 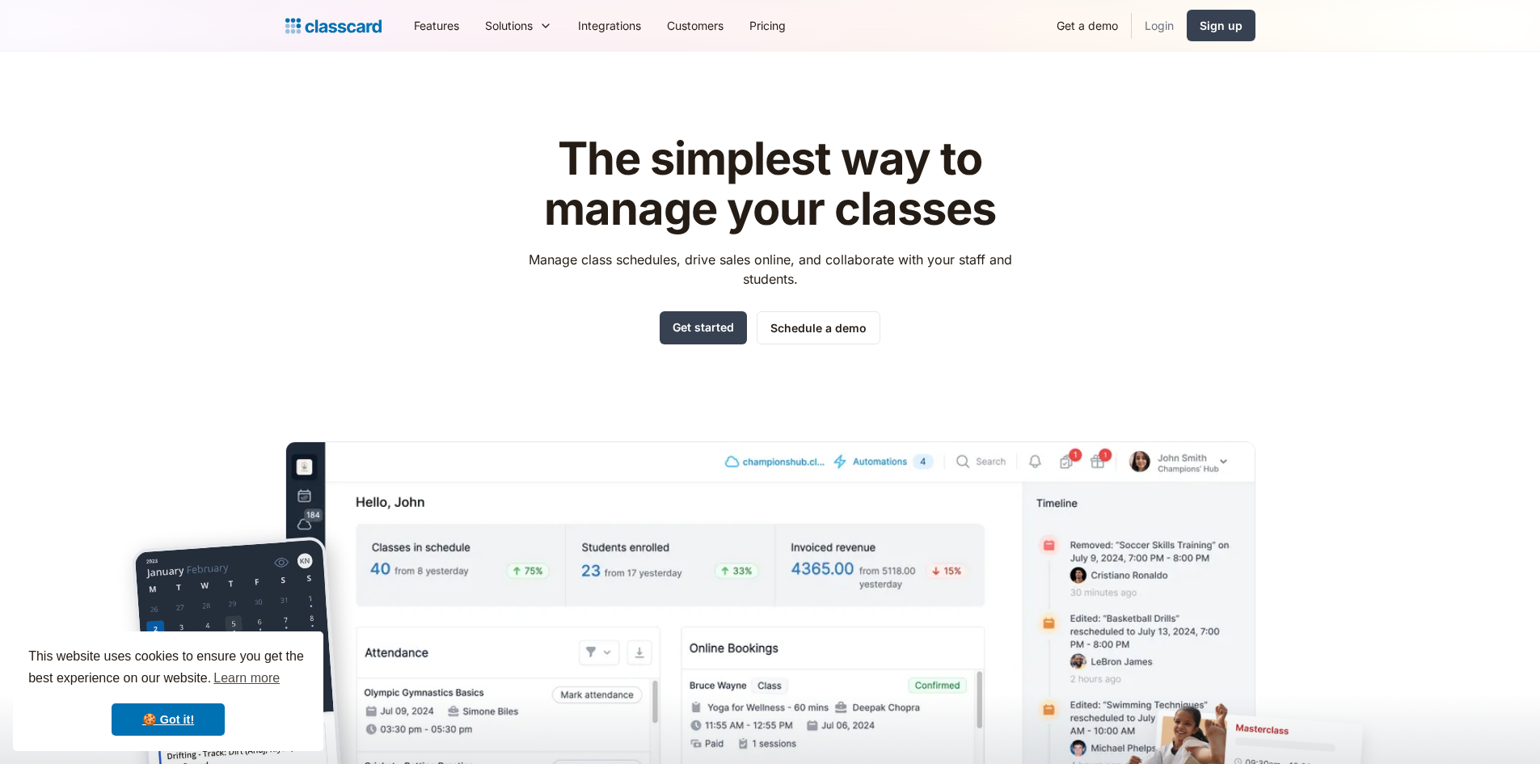 I want to click on a: Login, so click(x=1159, y=25).